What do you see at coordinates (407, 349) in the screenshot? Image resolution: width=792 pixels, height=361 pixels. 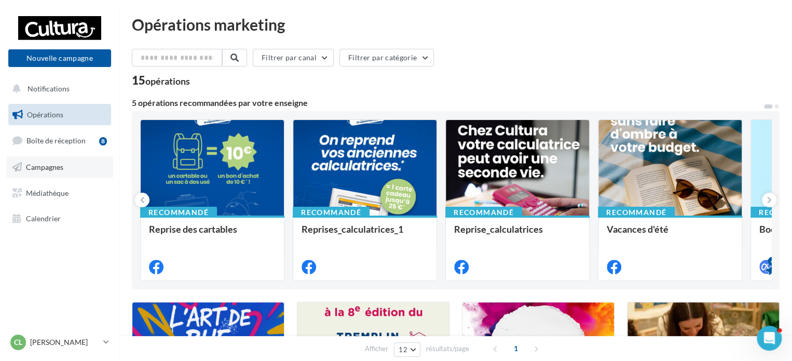 I see `button: 12` at bounding box center [407, 349].